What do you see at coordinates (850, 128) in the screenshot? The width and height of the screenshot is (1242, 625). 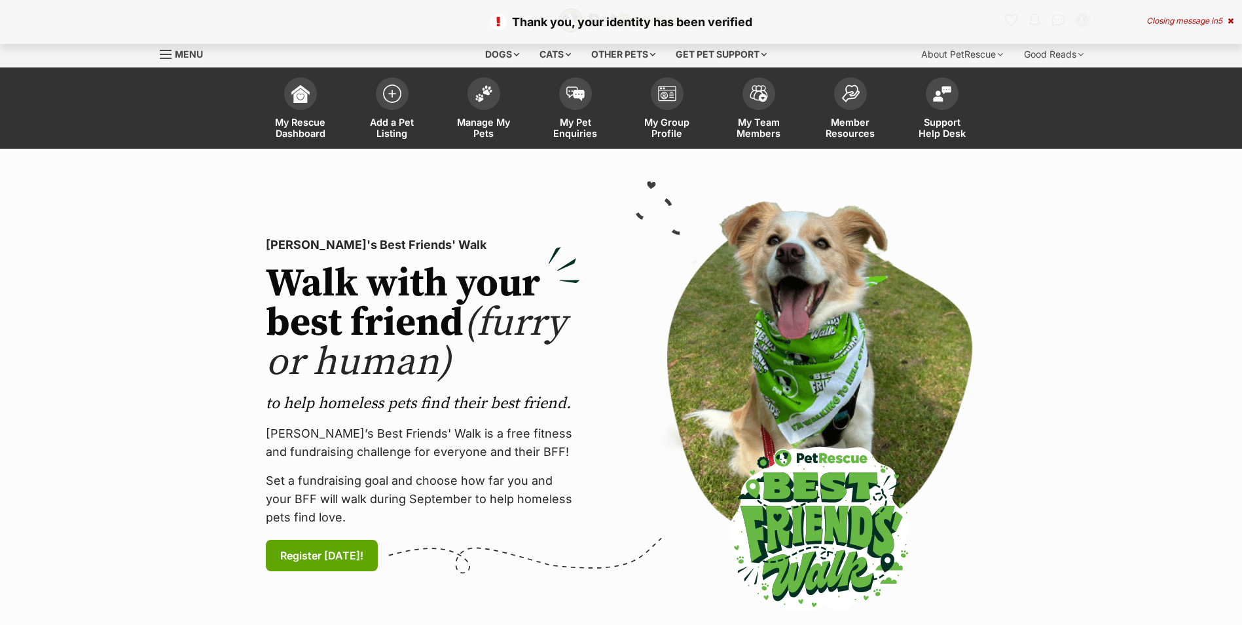 I see `span: Member Resources` at bounding box center [850, 128].